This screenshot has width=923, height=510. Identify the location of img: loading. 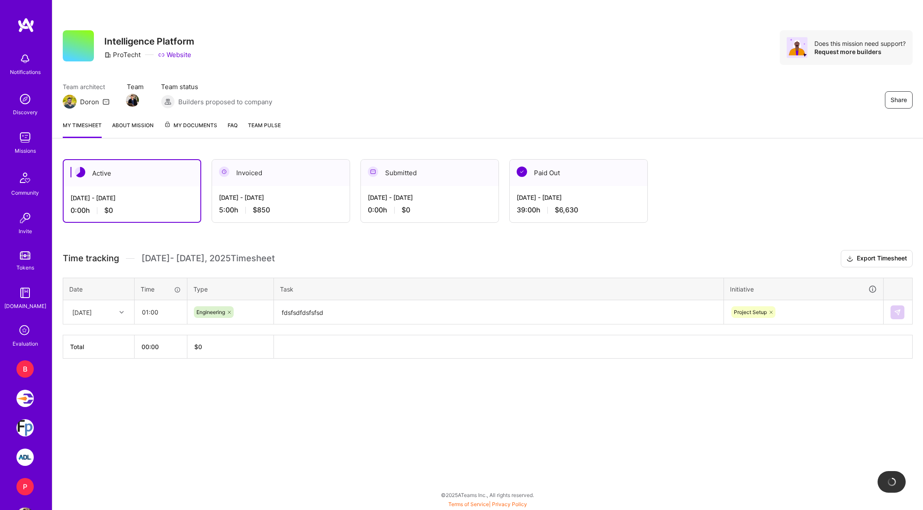
(891, 482).